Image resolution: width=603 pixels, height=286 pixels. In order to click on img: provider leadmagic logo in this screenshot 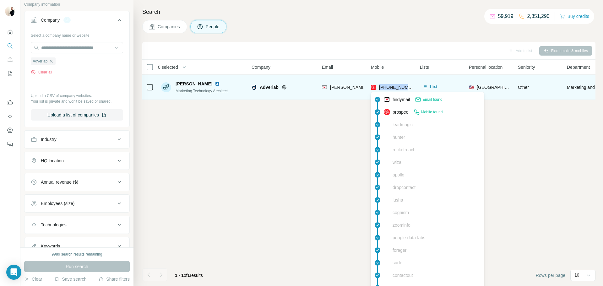, I will do `click(387, 125)`.